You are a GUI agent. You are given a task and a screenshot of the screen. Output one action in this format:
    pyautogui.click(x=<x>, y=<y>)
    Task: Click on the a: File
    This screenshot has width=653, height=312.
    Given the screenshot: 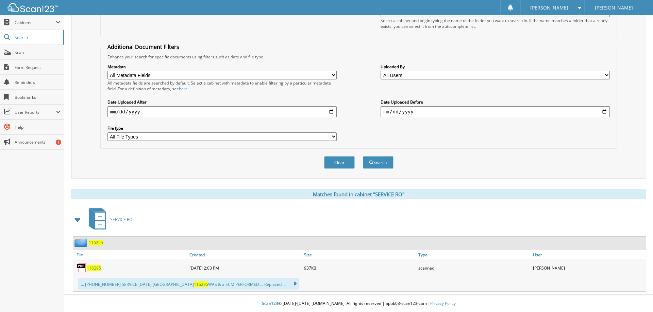 What is the action you would take?
    pyautogui.click(x=130, y=255)
    